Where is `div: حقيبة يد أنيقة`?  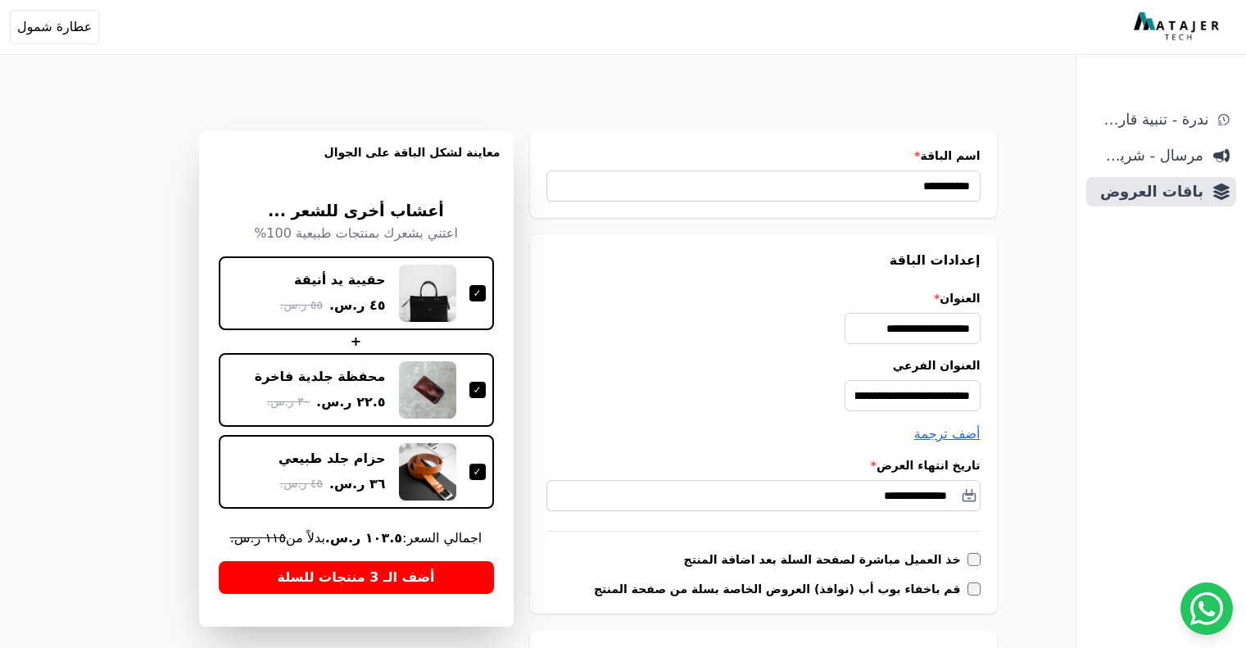 div: حقيبة يد أنيقة is located at coordinates (339, 280).